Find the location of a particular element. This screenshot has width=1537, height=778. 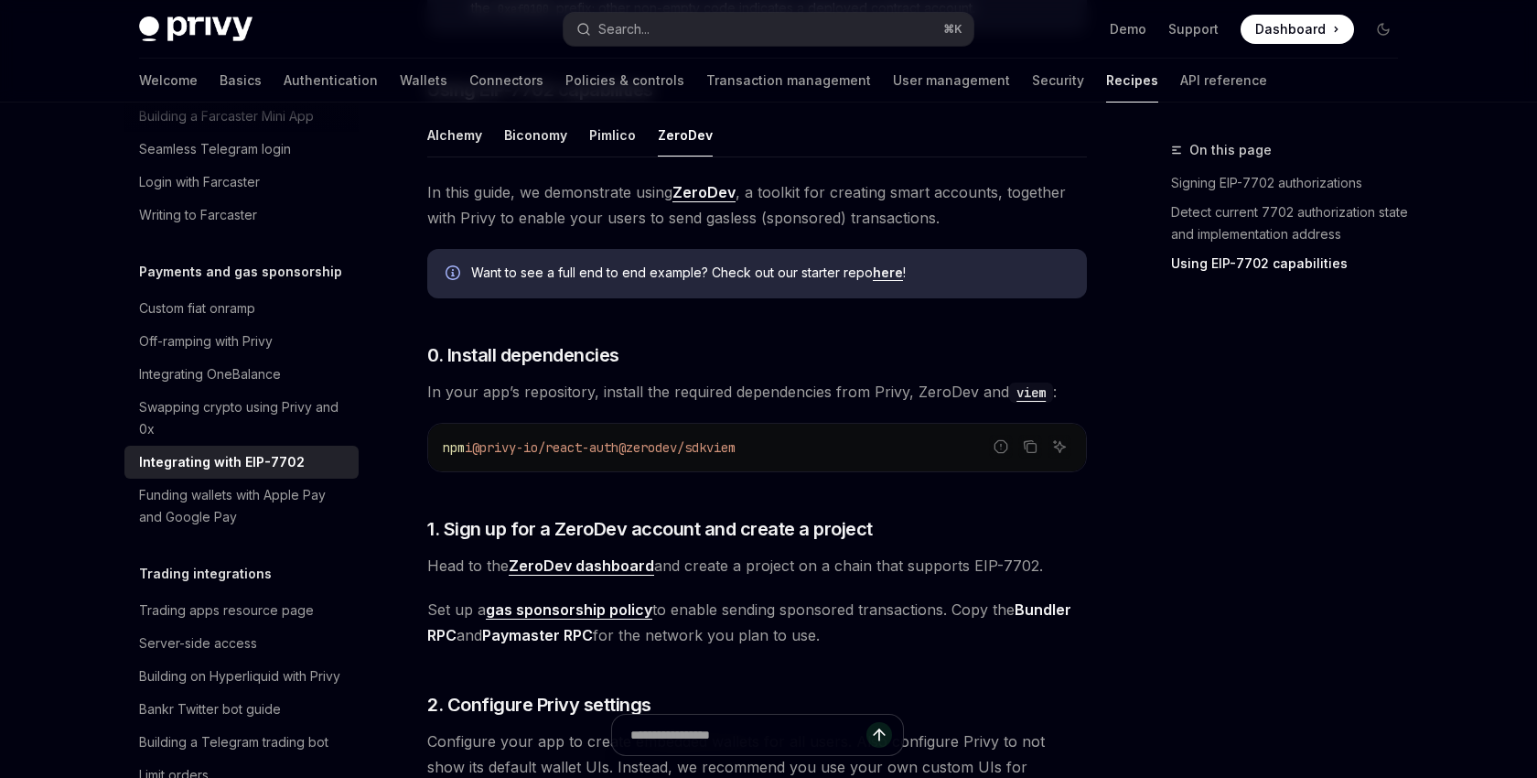

div: Off-ramping with Privy is located at coordinates (206, 341).